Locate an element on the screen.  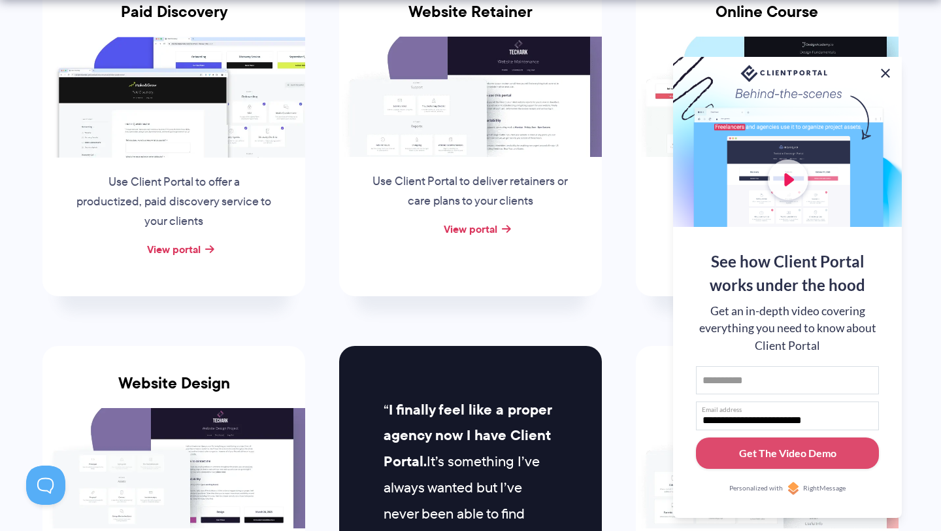
a: Personalized withRightMessage is located at coordinates (787, 488).